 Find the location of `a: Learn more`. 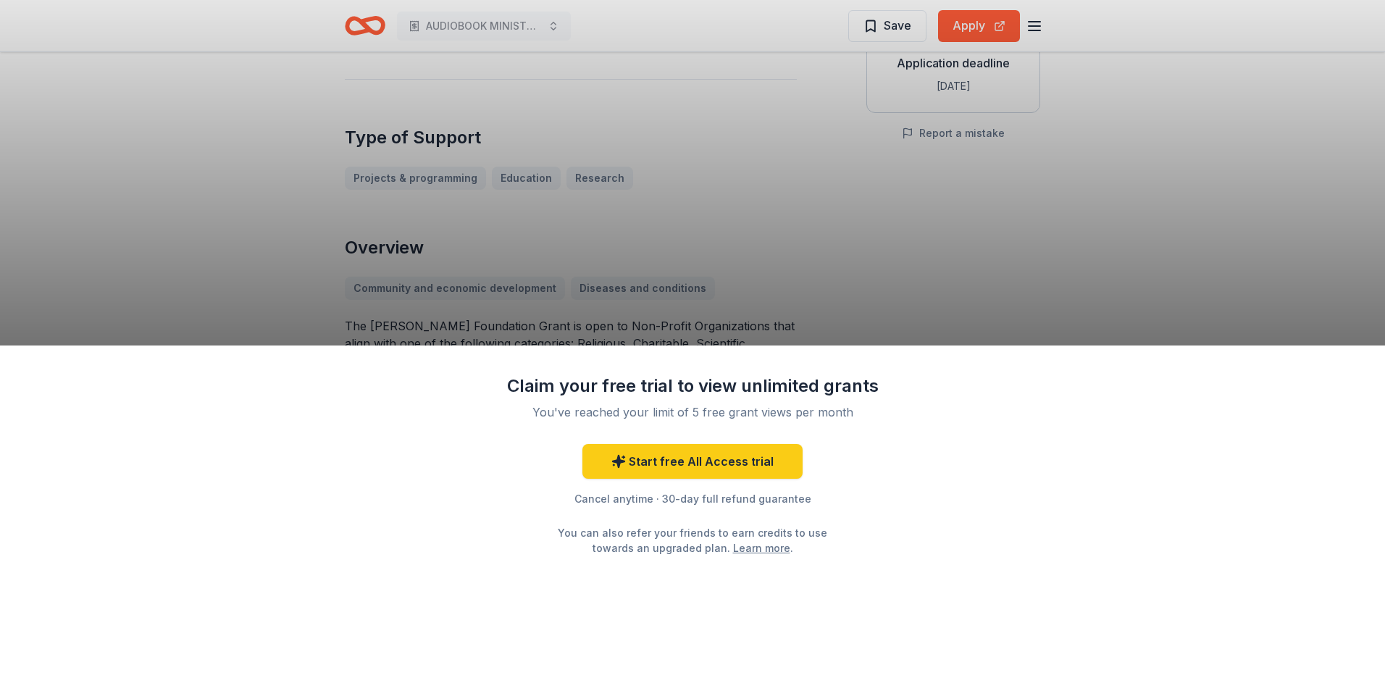

a: Learn more is located at coordinates (761, 548).